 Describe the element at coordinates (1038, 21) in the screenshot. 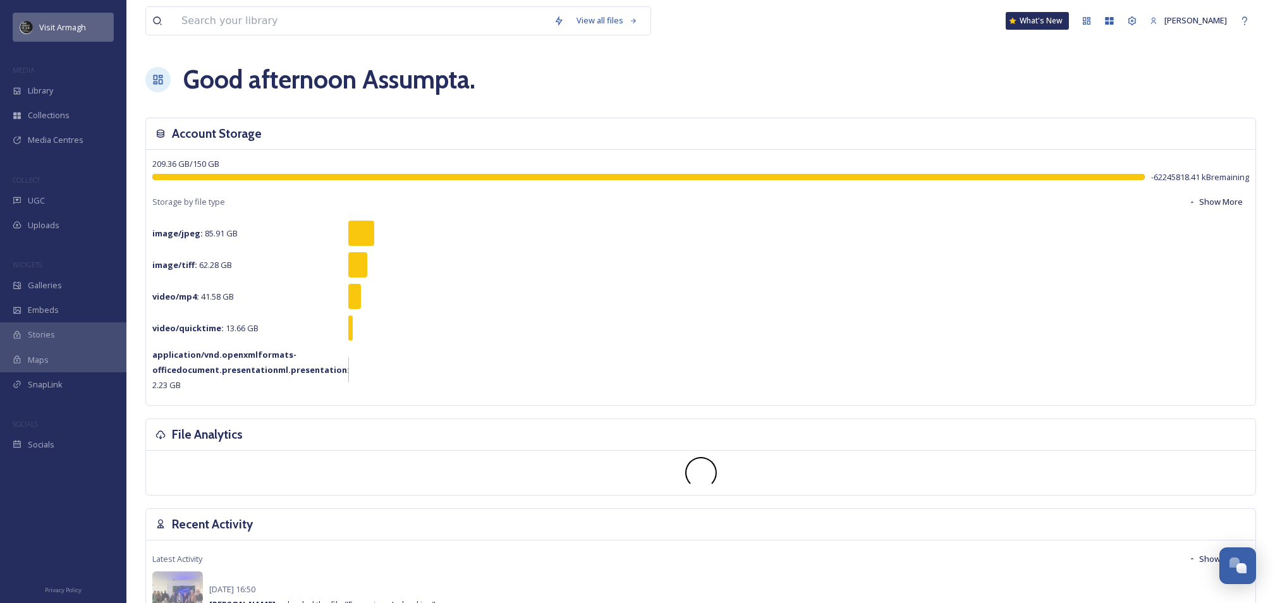

I see `a: What's New` at that location.